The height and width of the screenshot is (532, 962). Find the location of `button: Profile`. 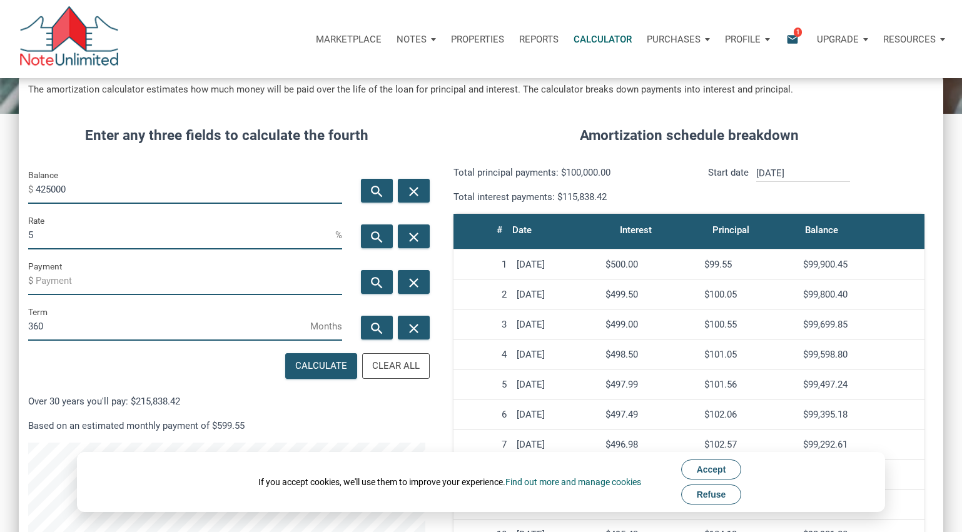

button: Profile is located at coordinates (747, 39).